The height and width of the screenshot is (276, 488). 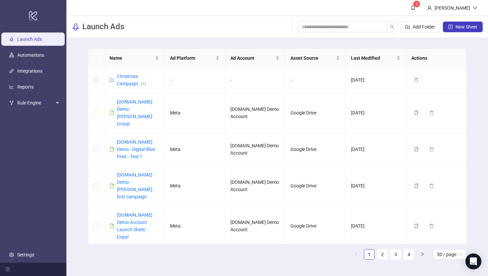 I want to click on th: Name, so click(x=134, y=58).